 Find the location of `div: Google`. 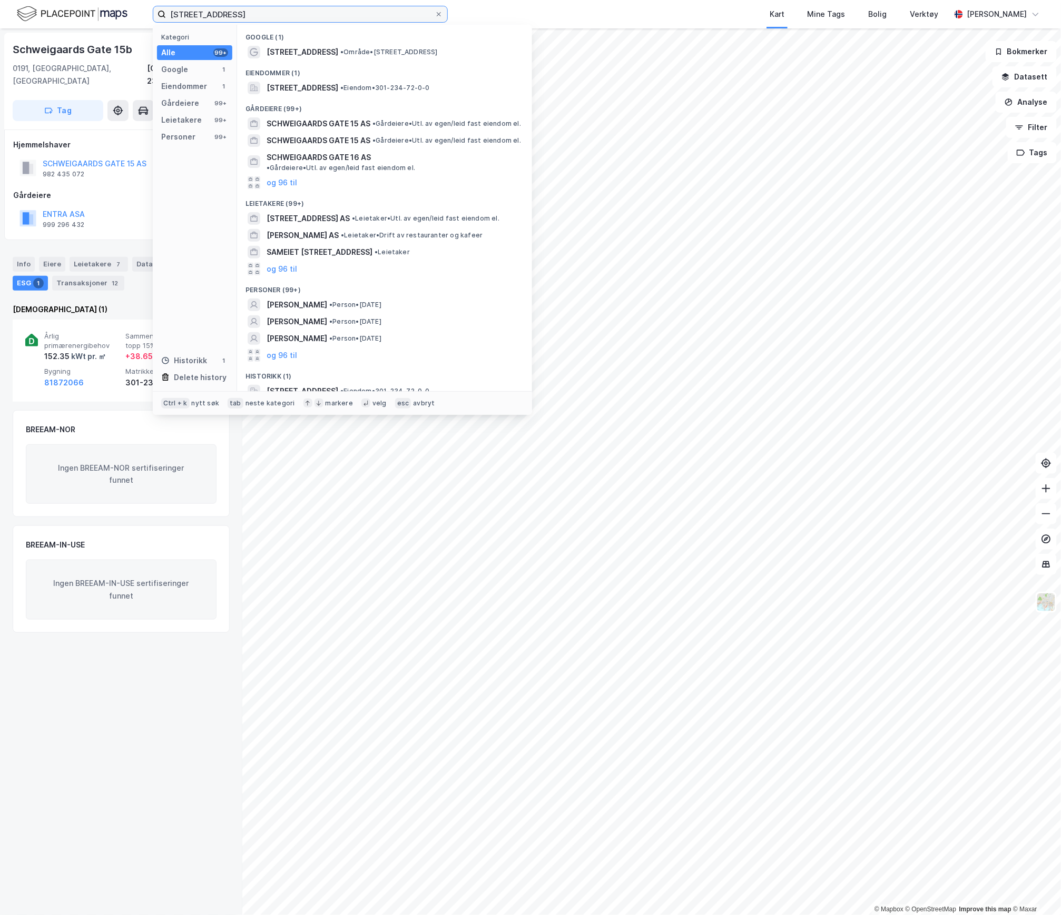

div: Google is located at coordinates (174, 70).